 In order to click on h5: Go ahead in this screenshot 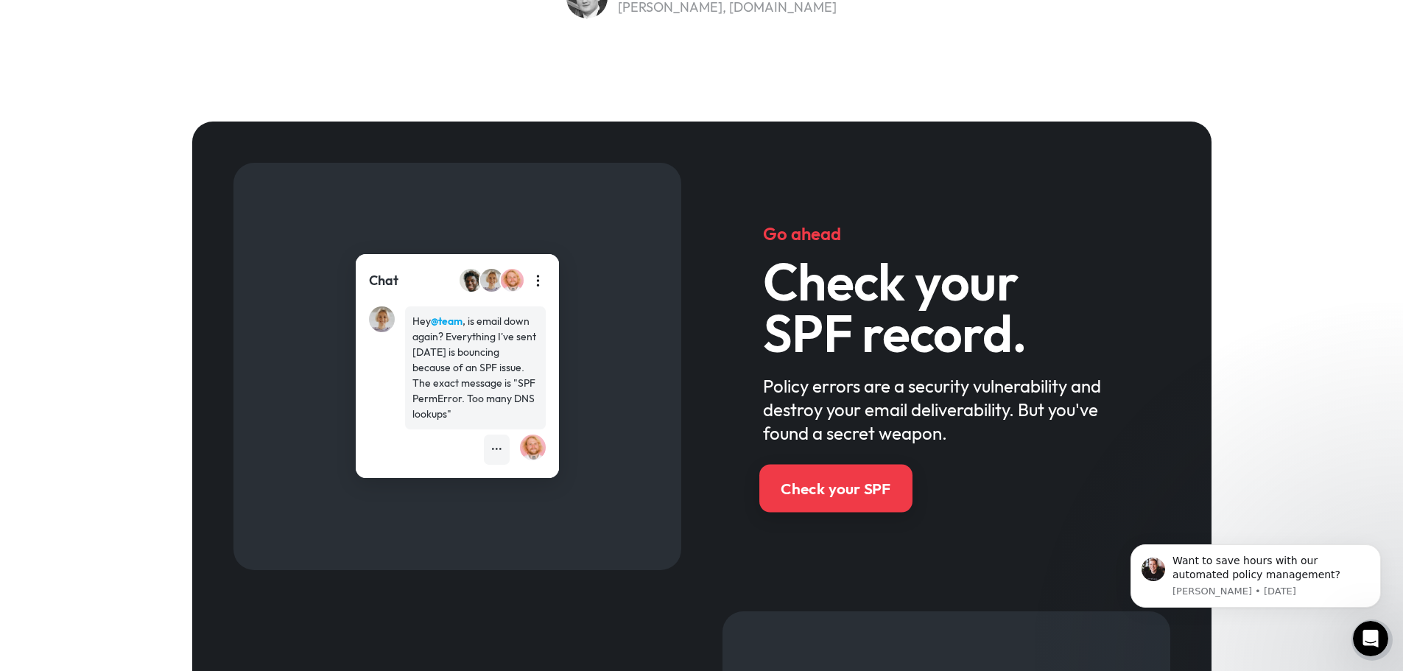, I will do `click(945, 233)`.